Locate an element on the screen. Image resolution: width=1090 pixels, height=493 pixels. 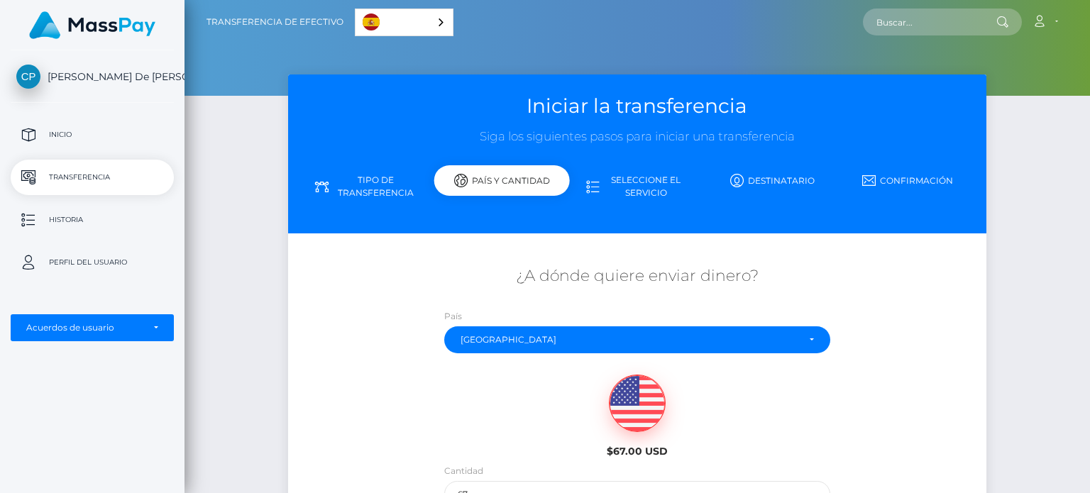
img: MassPay is located at coordinates (92, 25).